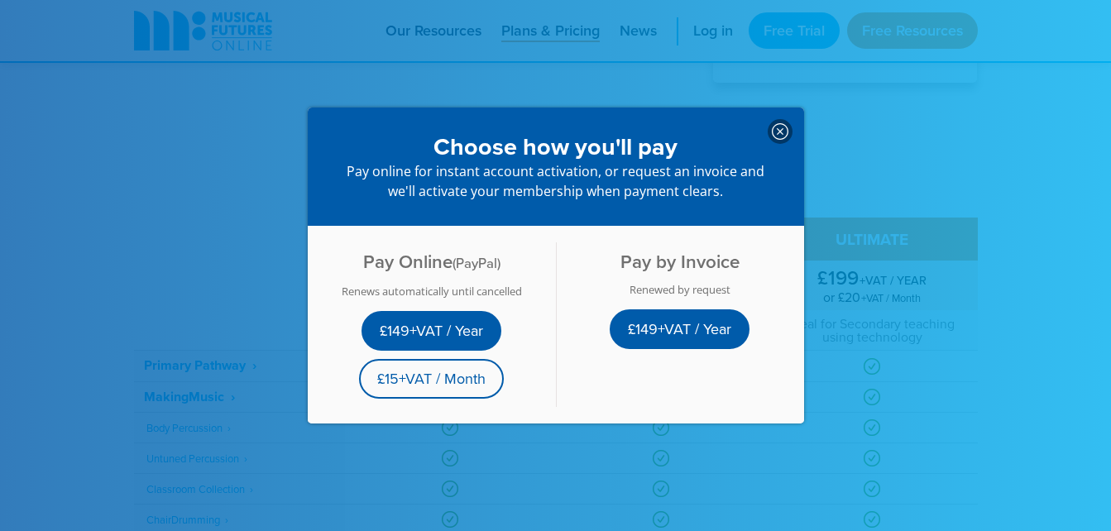 This screenshot has height=531, width=1111. Describe the element at coordinates (680, 261) in the screenshot. I see `h4: Pay by Invoice` at that location.